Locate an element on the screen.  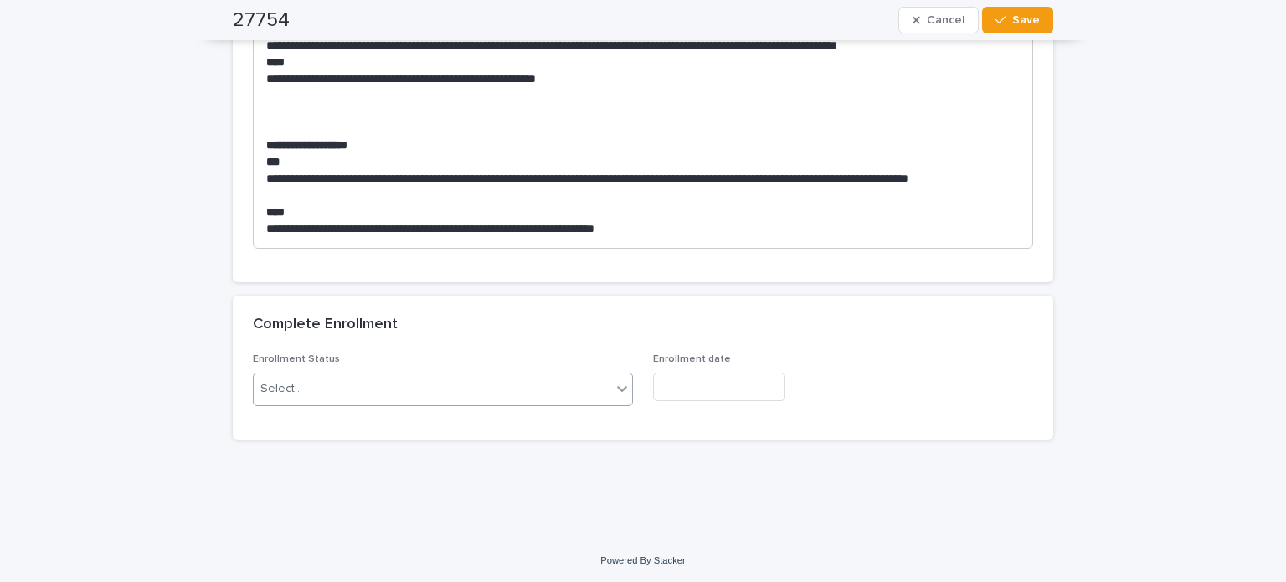
button: Save is located at coordinates (1017, 20).